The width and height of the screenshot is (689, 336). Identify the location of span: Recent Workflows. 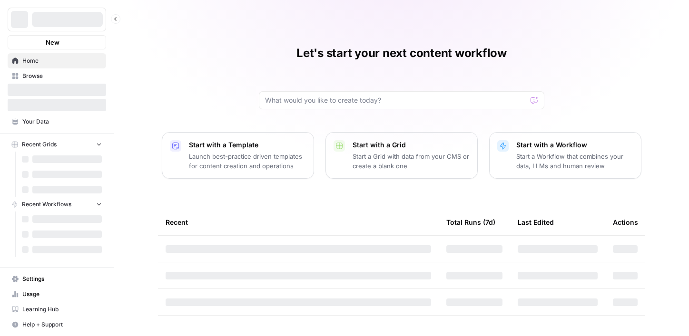
(47, 205).